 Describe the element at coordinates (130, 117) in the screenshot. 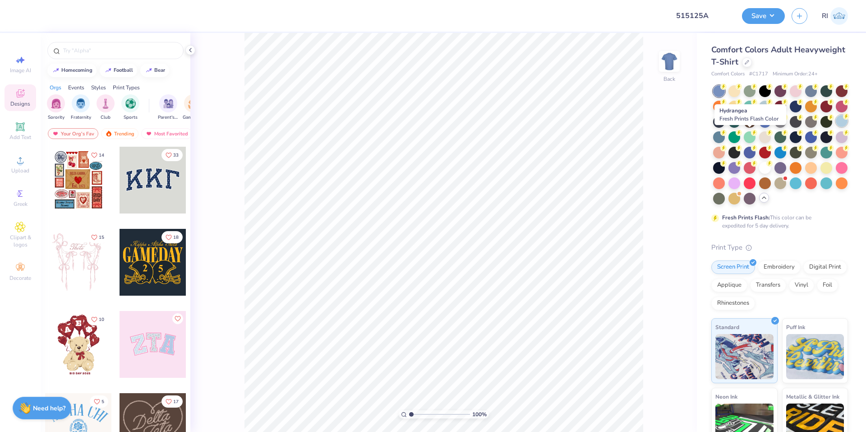

I see `span: Sports` at that location.